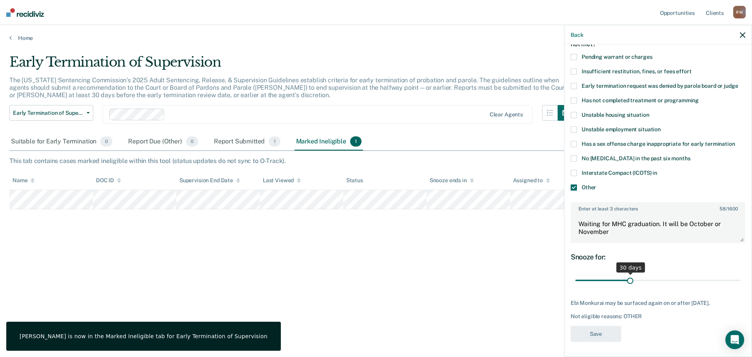  Describe the element at coordinates (659, 85) in the screenshot. I see `span: Early termination request was denied by parole board or judge` at that location.